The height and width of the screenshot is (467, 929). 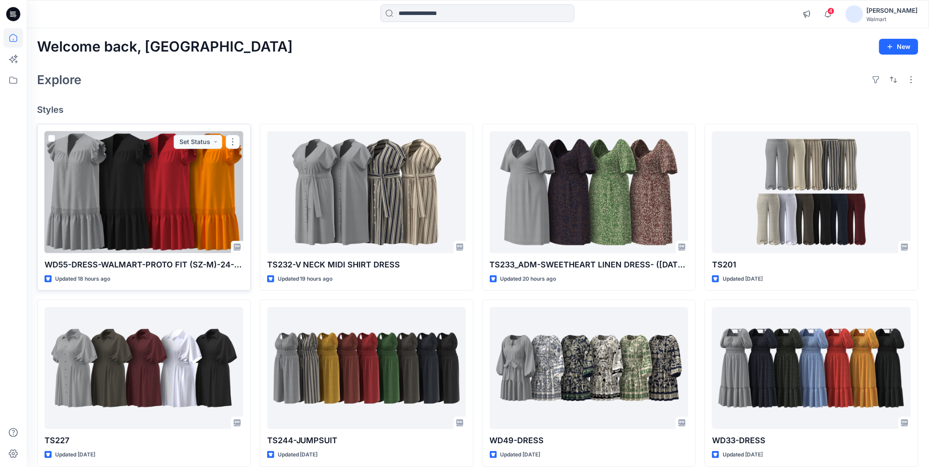 I want to click on p: WD55-DRESS-WALMART-PROTO FIT (SZ-M)-24-07-25-HIDAYAT, so click(x=144, y=265).